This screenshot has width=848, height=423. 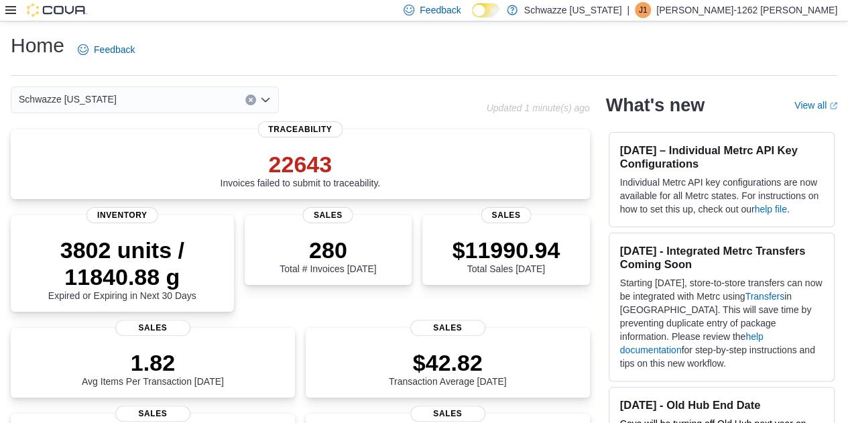 I want to click on svg: External link, so click(x=833, y=106).